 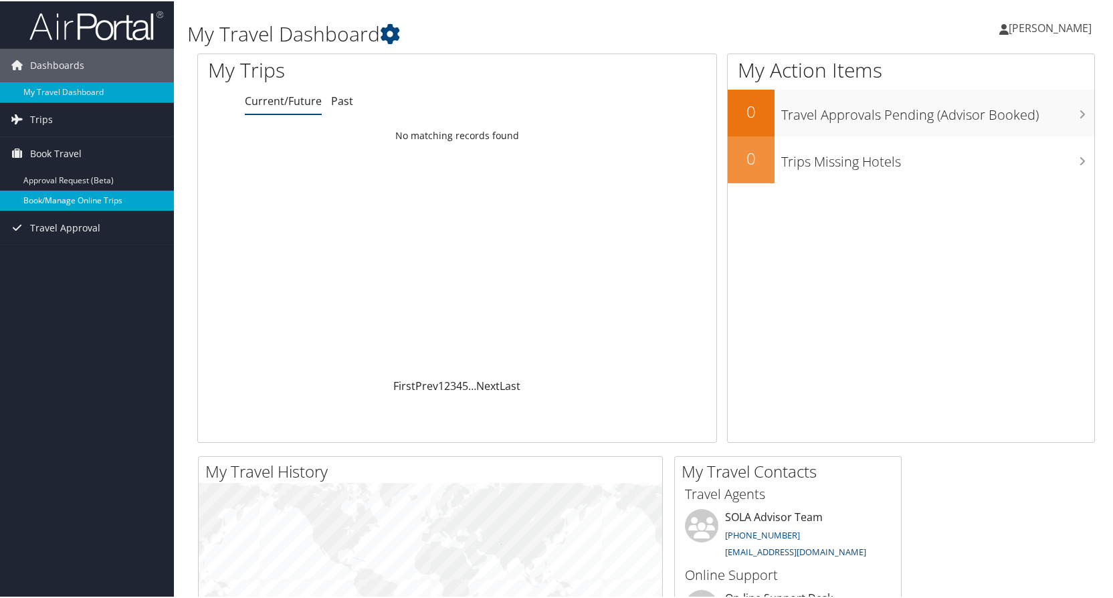 What do you see at coordinates (788, 574) in the screenshot?
I see `h3: Online Support` at bounding box center [788, 574].